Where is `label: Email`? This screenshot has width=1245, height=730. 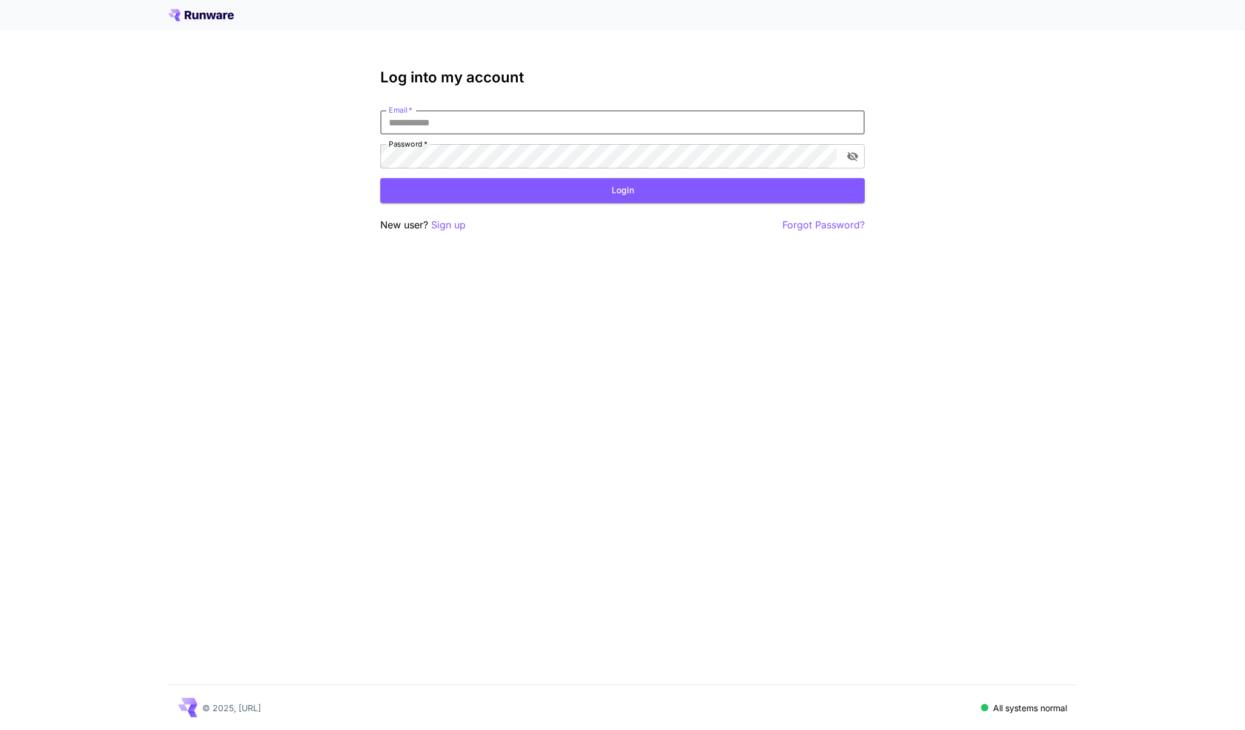 label: Email is located at coordinates (400, 110).